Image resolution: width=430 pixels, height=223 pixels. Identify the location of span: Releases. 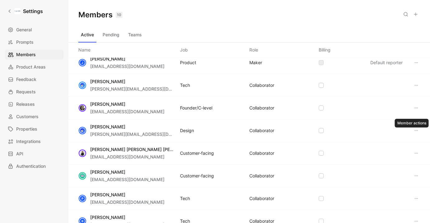
(25, 104).